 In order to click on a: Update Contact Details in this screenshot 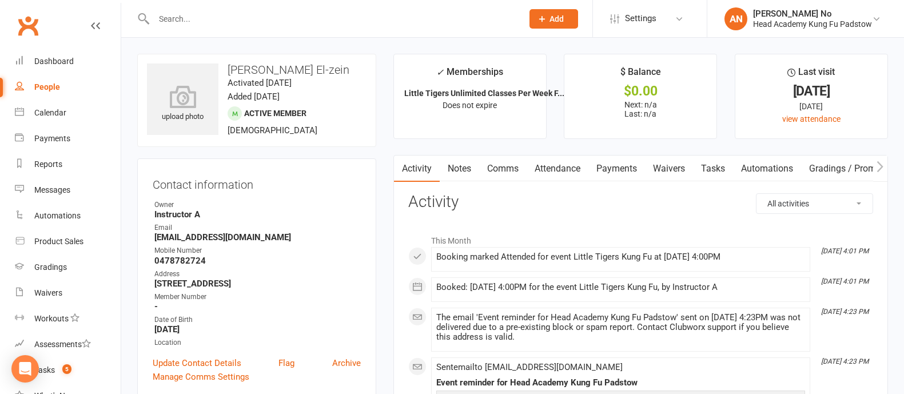, I will do `click(197, 363)`.